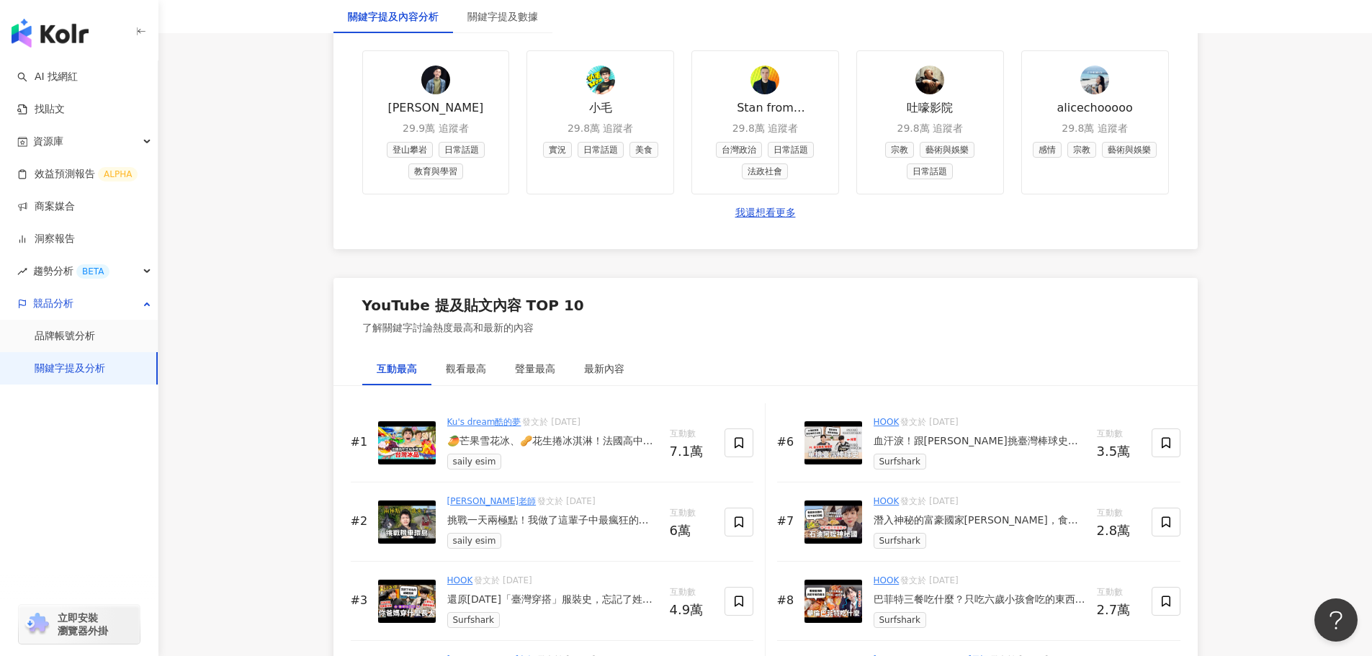  Describe the element at coordinates (361, 442) in the screenshot. I see `div: #1` at that location.